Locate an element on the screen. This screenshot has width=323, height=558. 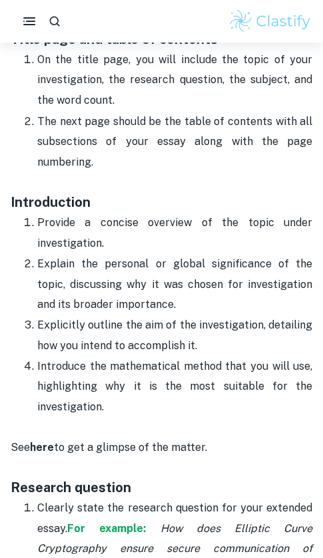
p: On the title page, you will include the topic of your investigation, the research question, the s... is located at coordinates (174, 80).